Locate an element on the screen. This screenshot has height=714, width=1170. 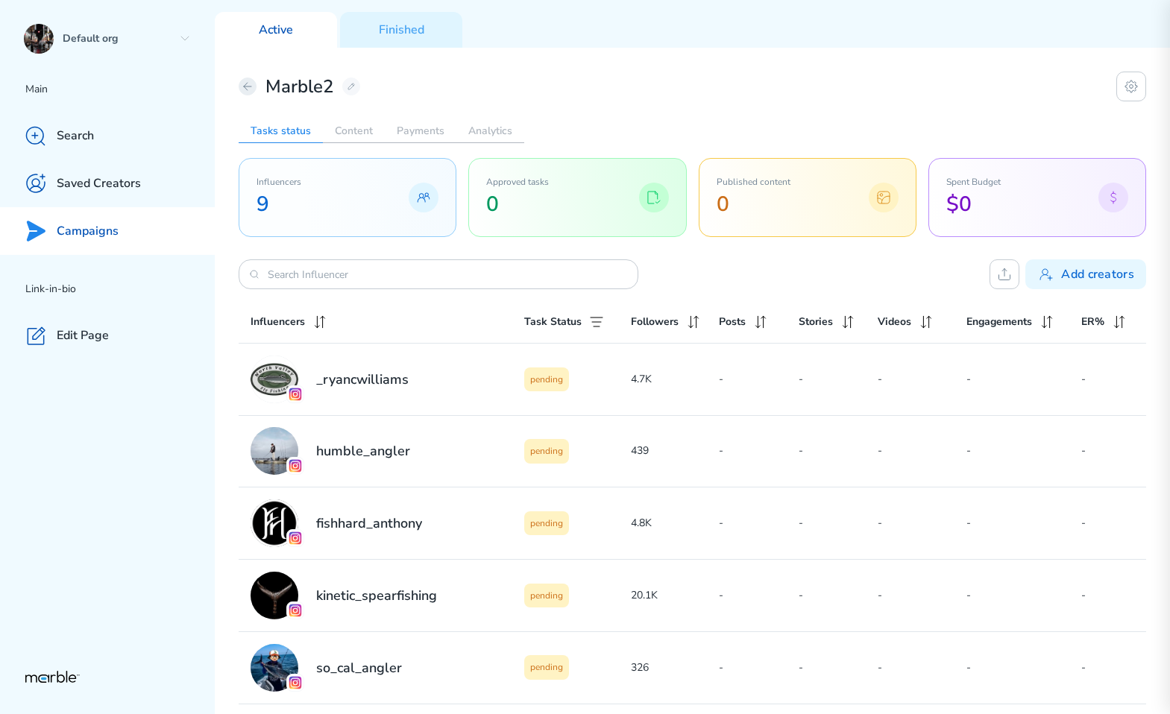
h2: kinetic_spearfishing is located at coordinates (376, 596).